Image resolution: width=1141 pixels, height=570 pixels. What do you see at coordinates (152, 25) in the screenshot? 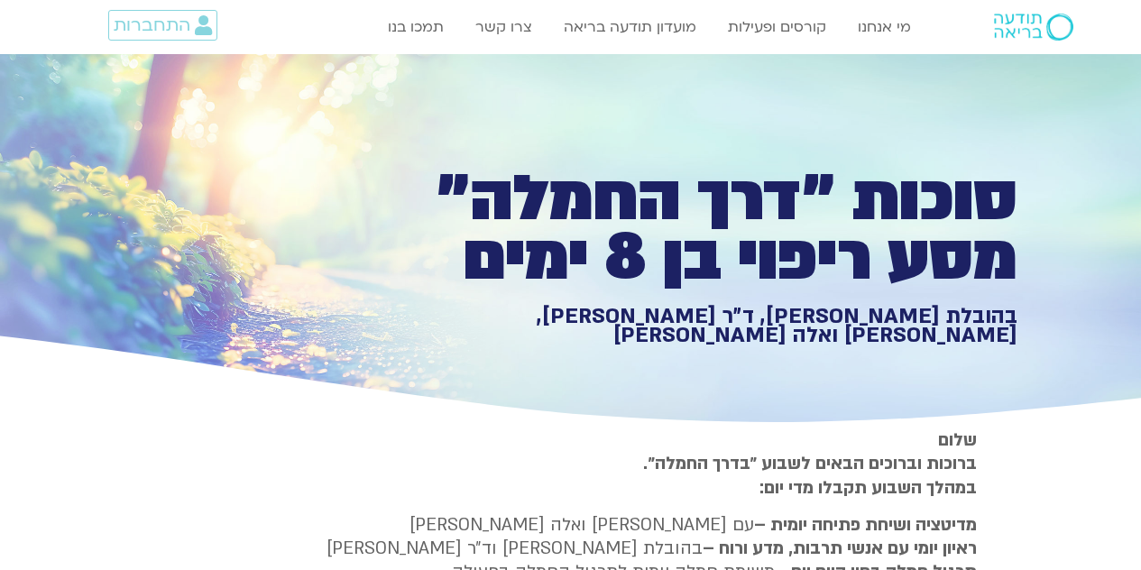
I see `span: התחברות` at bounding box center [152, 25].